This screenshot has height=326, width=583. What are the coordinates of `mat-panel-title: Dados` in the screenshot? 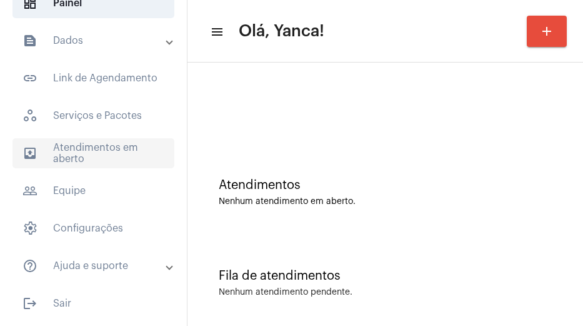 It's located at (94, 41).